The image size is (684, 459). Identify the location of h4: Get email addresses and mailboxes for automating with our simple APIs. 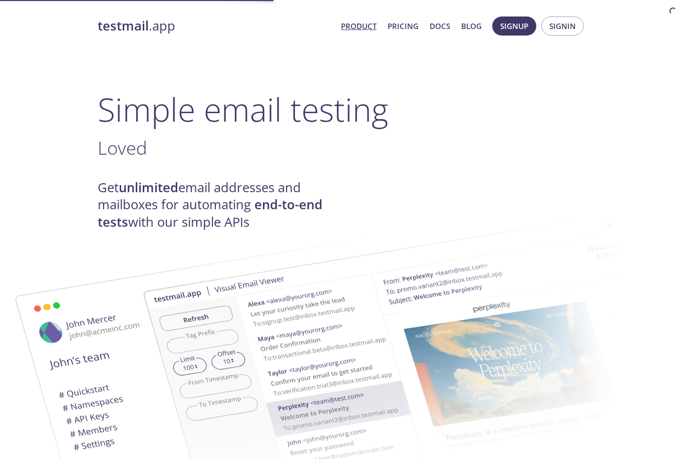
(220, 205).